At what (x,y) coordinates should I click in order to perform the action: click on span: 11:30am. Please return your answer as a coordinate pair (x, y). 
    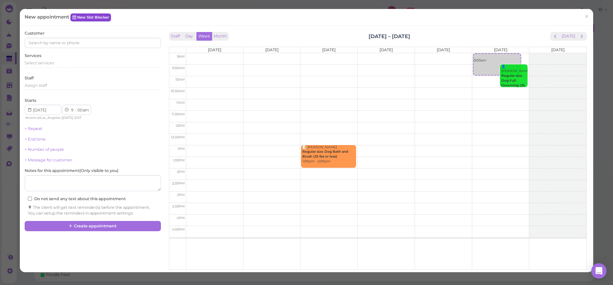
    Looking at the image, I should click on (178, 114).